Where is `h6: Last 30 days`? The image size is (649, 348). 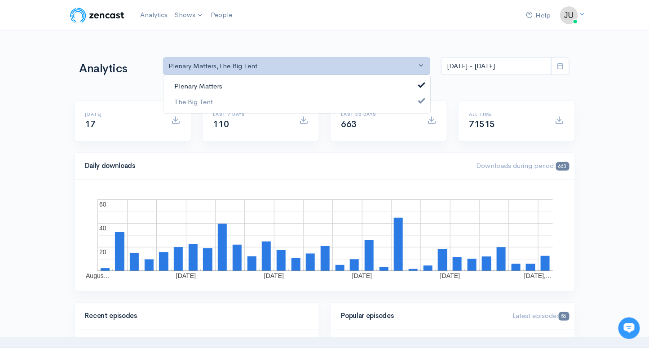 h6: Last 30 days is located at coordinates (378, 114).